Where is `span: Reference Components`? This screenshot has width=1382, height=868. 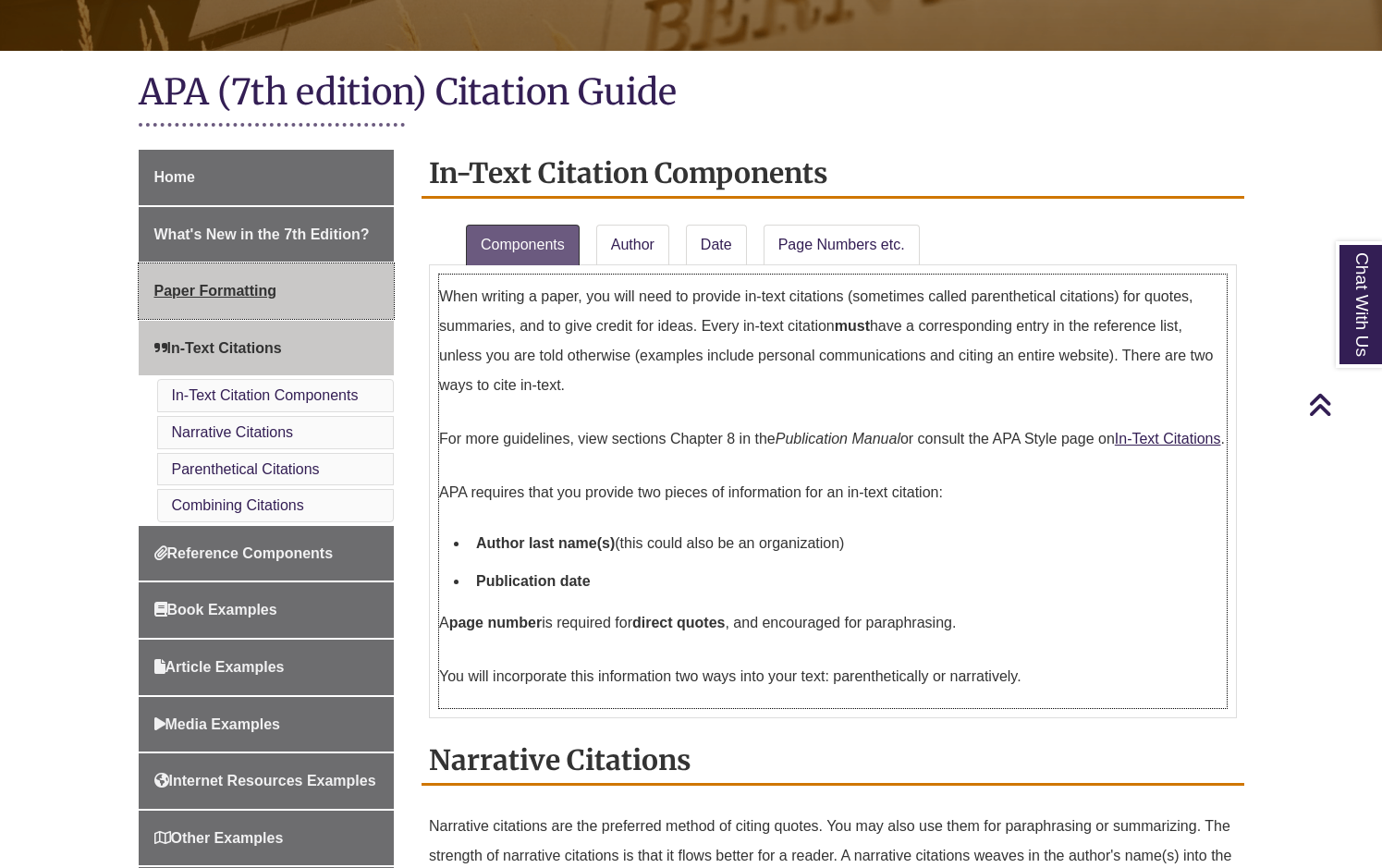 span: Reference Components is located at coordinates (244, 553).